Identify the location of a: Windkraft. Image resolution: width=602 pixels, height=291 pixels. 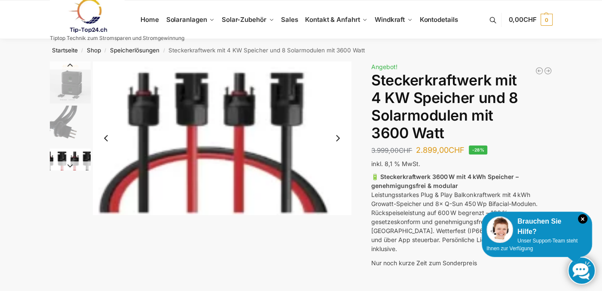
(394, 20).